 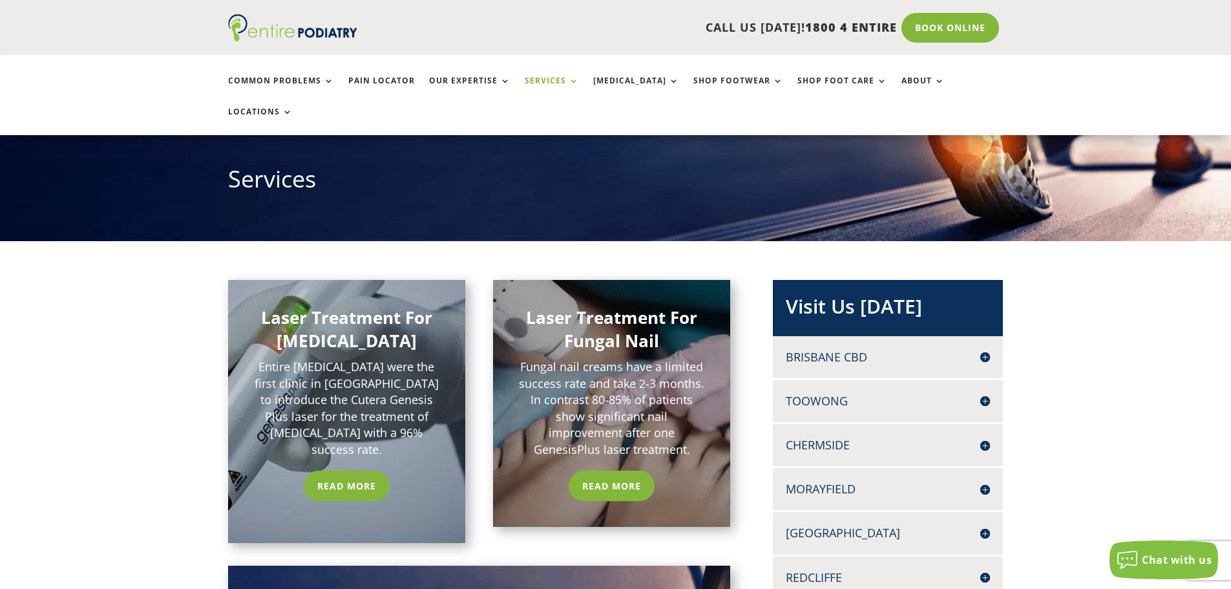 I want to click on a: Pain Locator, so click(x=381, y=90).